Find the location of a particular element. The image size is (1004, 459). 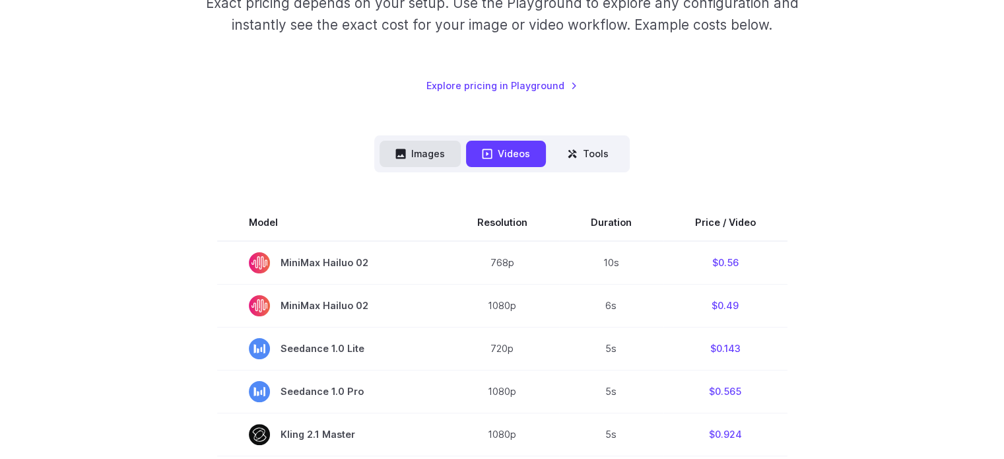

td: 10s is located at coordinates (611, 263).